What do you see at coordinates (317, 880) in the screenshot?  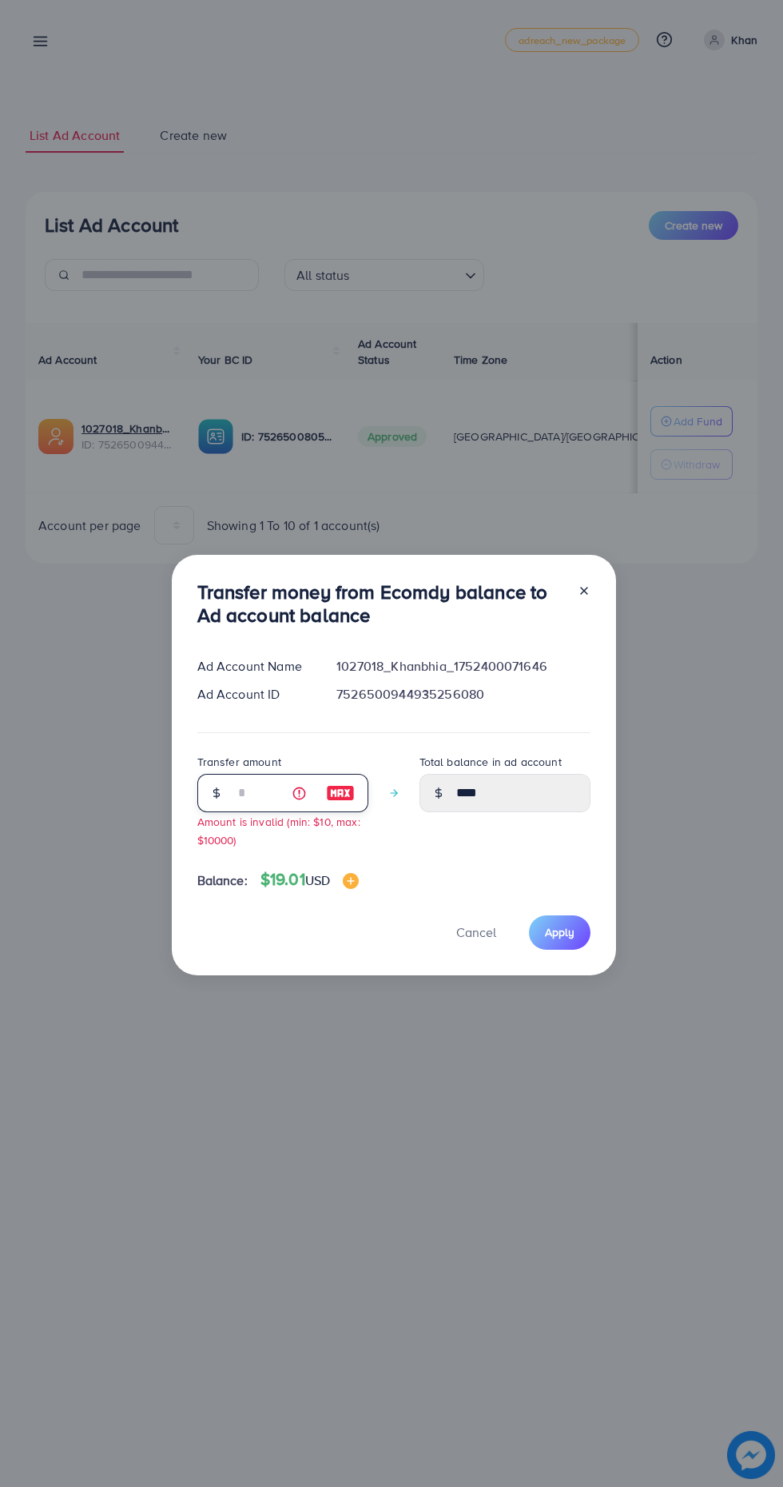 I see `span: USD` at bounding box center [317, 880].